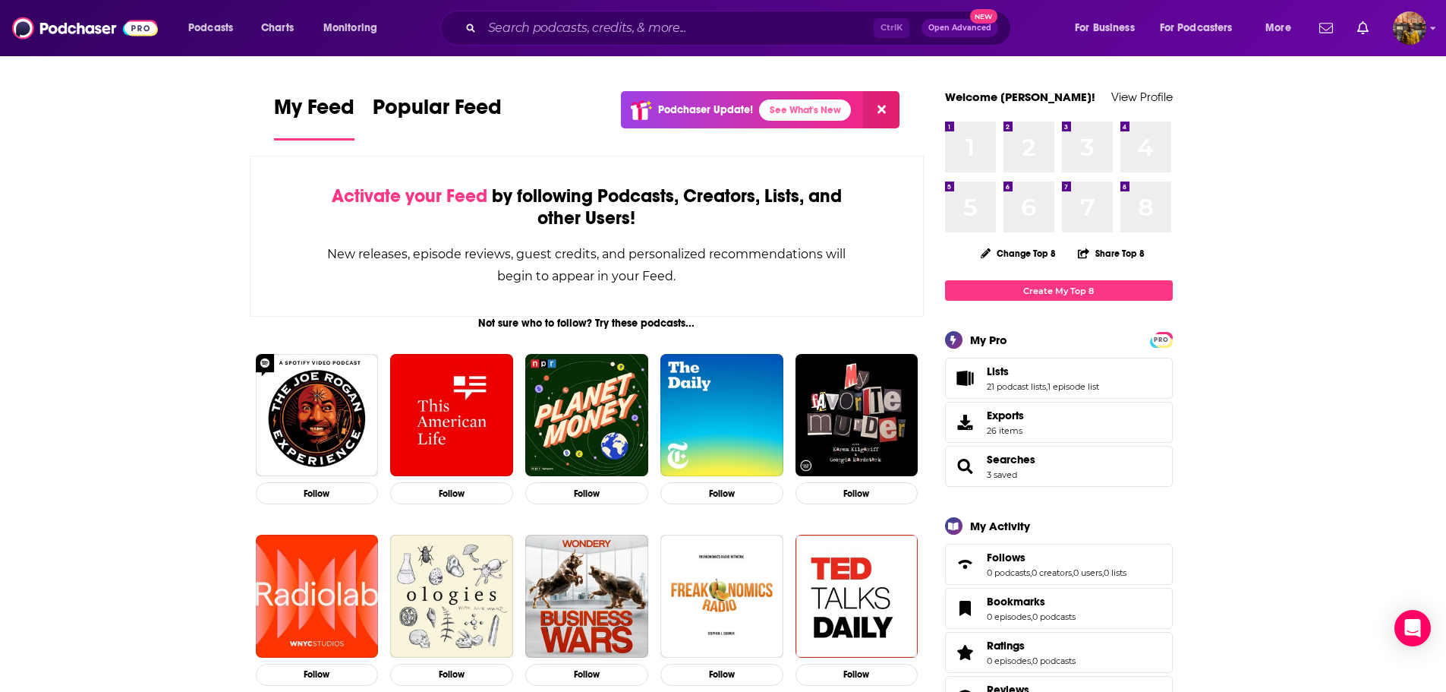 Image resolution: width=1446 pixels, height=692 pixels. What do you see at coordinates (1052, 573) in the screenshot?
I see `a: 0 creators` at bounding box center [1052, 573].